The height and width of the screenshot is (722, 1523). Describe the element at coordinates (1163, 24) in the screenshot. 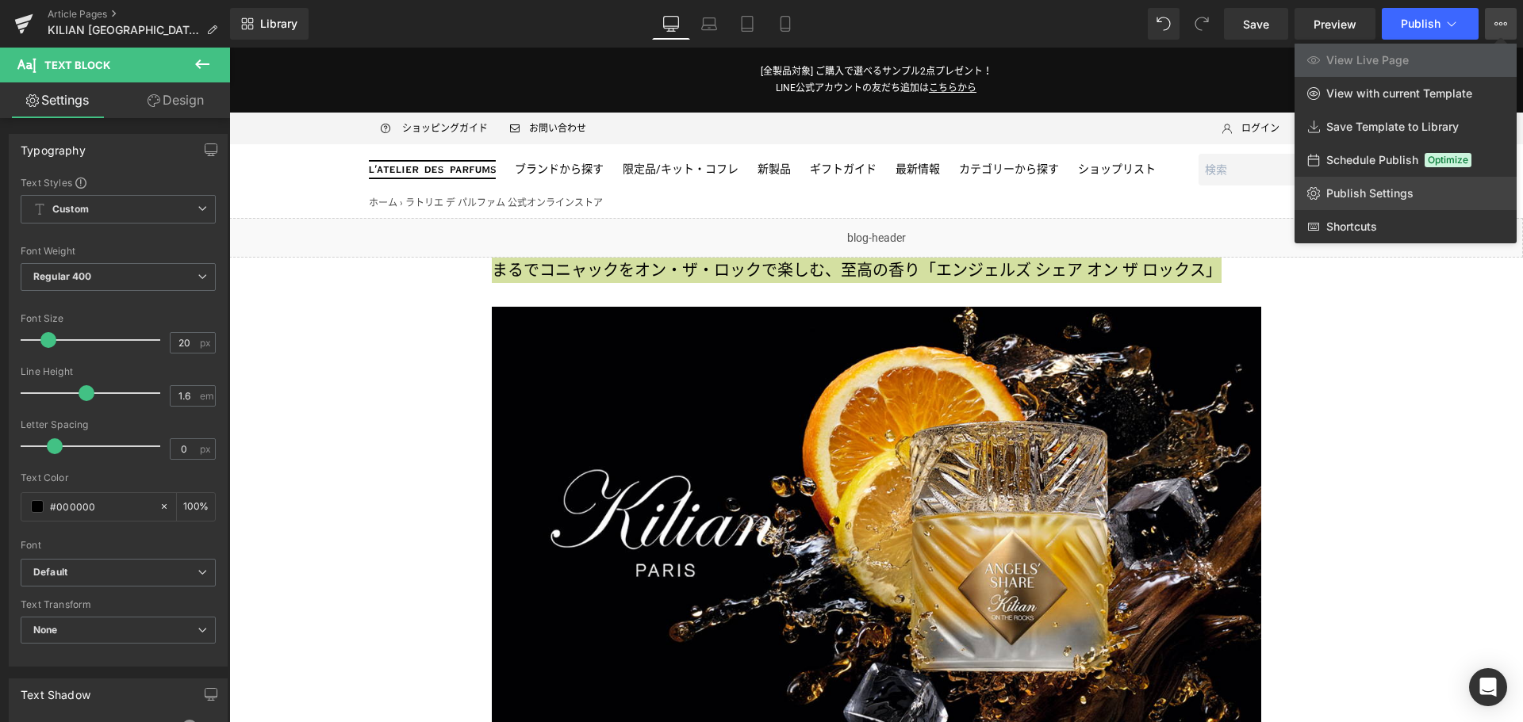

I see `button: Undo` at that location.